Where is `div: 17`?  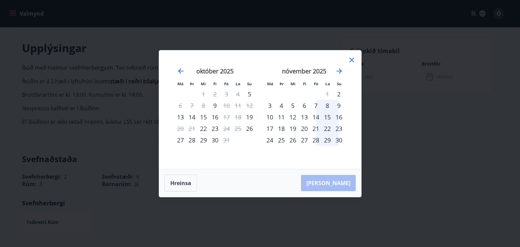 div: 17 is located at coordinates (270, 129).